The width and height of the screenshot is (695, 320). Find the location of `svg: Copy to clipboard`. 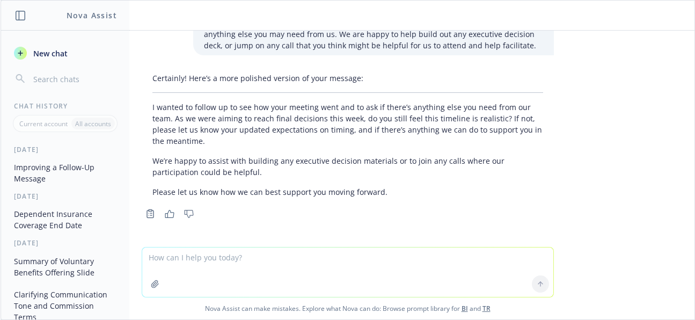

svg: Copy to clipboard is located at coordinates (150, 213).